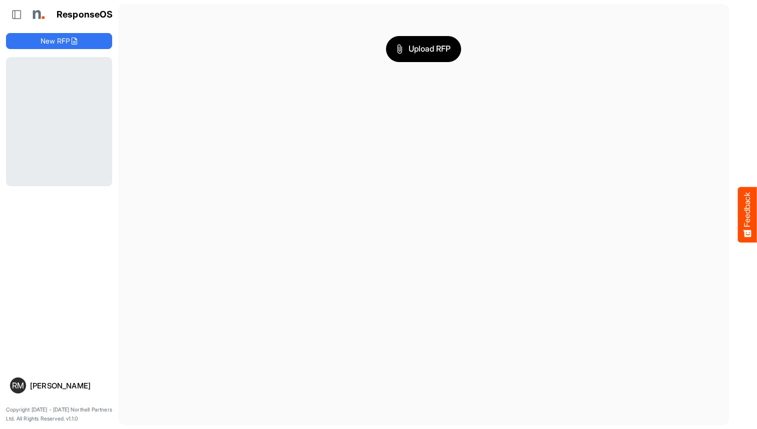 The width and height of the screenshot is (757, 429). Describe the element at coordinates (424, 49) in the screenshot. I see `button: Upload RFP` at that location.